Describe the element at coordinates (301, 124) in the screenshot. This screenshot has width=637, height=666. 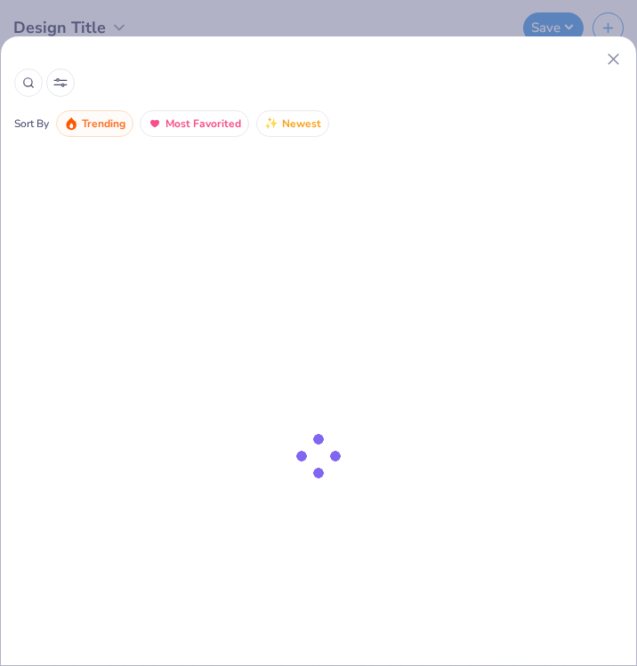
I see `span: Newest` at that location.